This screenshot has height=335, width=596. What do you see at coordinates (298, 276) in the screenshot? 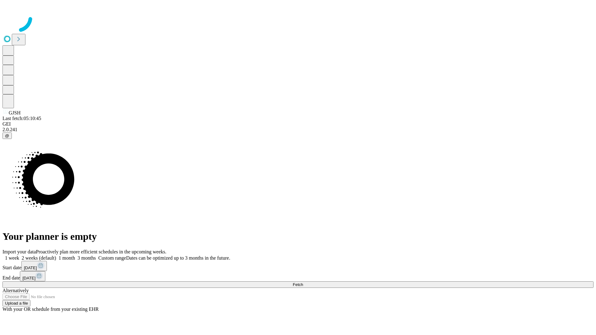
I see `div: End date` at bounding box center [298, 276].